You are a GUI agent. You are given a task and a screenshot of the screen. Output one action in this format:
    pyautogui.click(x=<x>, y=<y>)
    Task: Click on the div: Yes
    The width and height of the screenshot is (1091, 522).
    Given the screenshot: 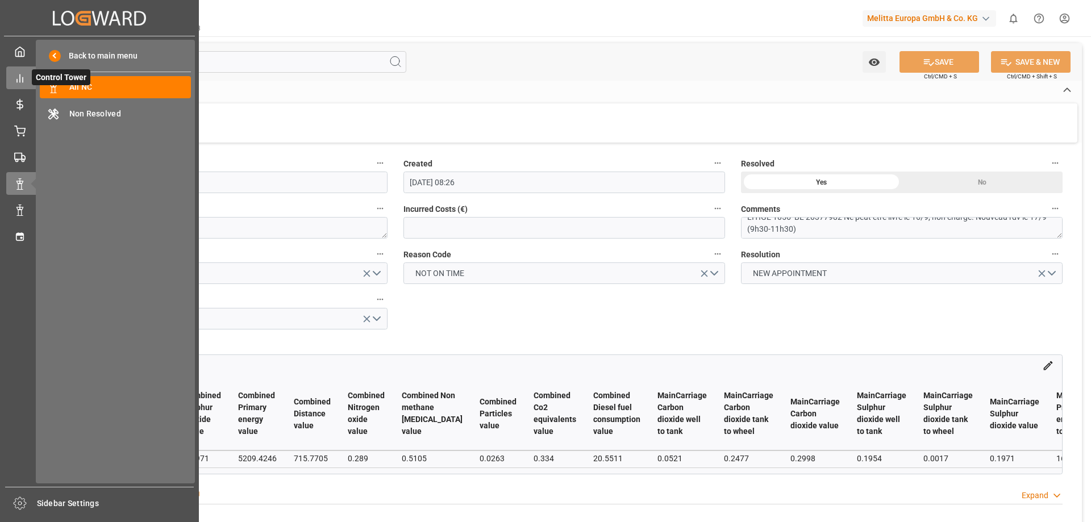 What is the action you would take?
    pyautogui.click(x=821, y=182)
    